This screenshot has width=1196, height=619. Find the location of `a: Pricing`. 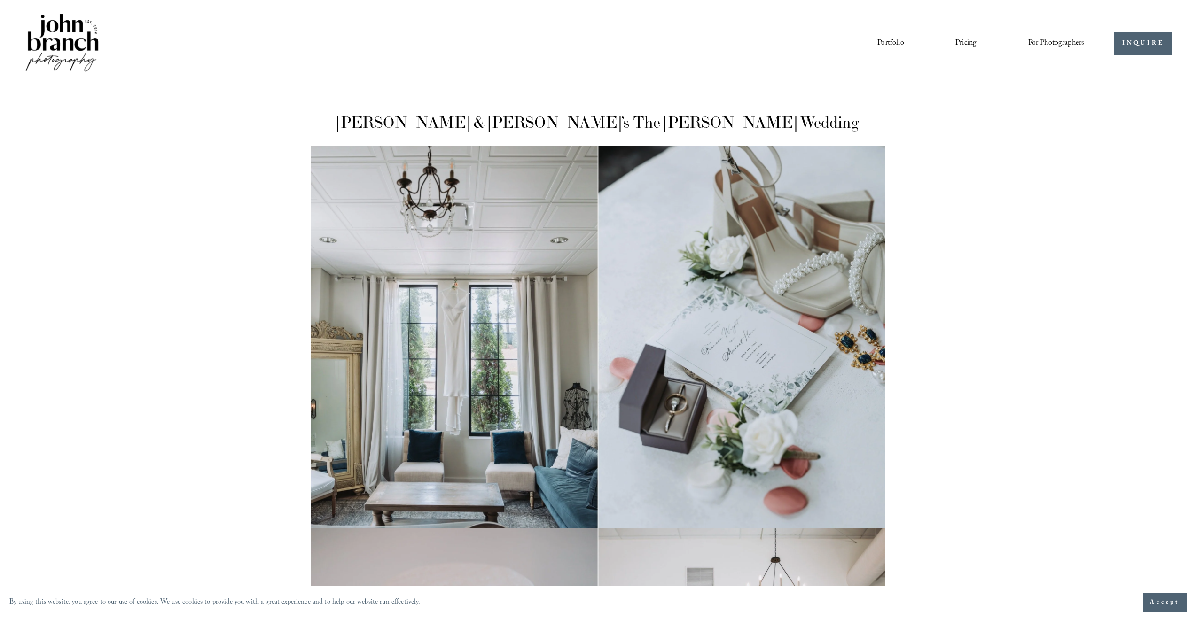

a: Pricing is located at coordinates (965, 44).